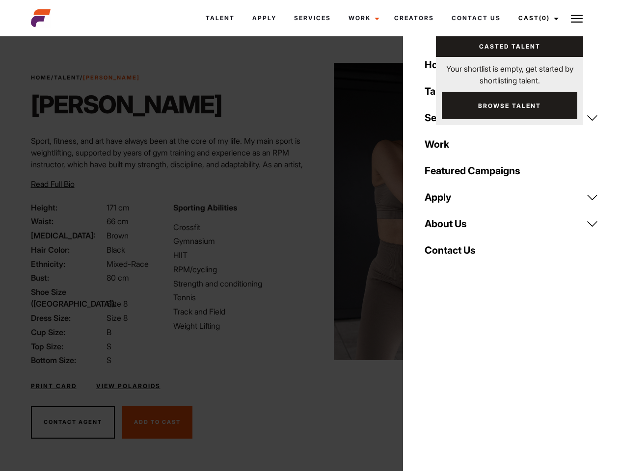  Describe the element at coordinates (68, 346) in the screenshot. I see `span: Top Size:` at that location.